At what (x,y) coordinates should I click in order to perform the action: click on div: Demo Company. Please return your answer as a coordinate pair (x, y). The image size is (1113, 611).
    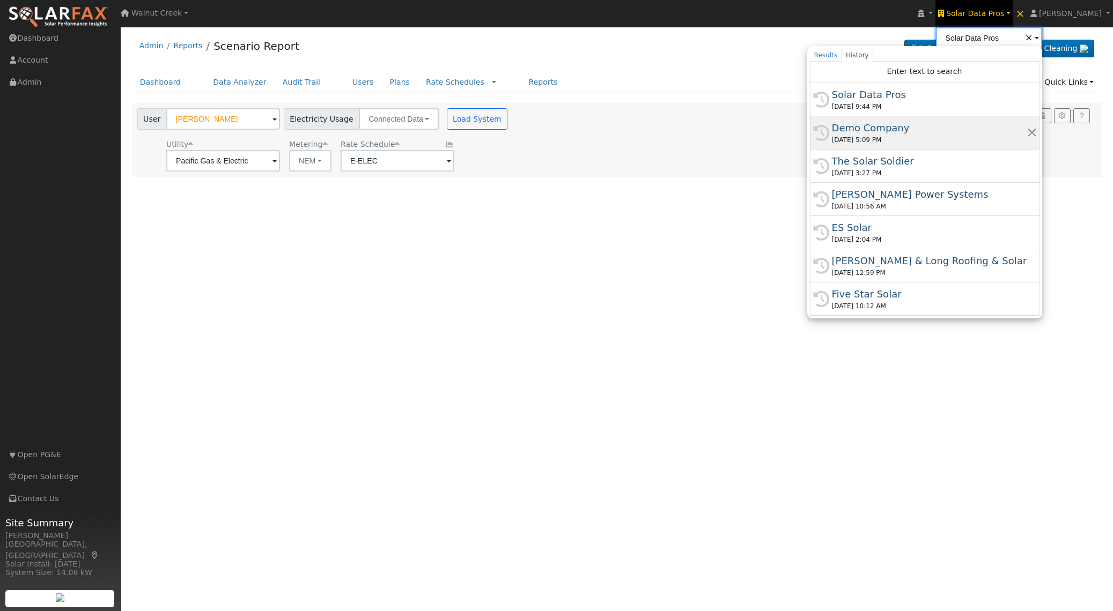
    Looking at the image, I should click on (929, 128).